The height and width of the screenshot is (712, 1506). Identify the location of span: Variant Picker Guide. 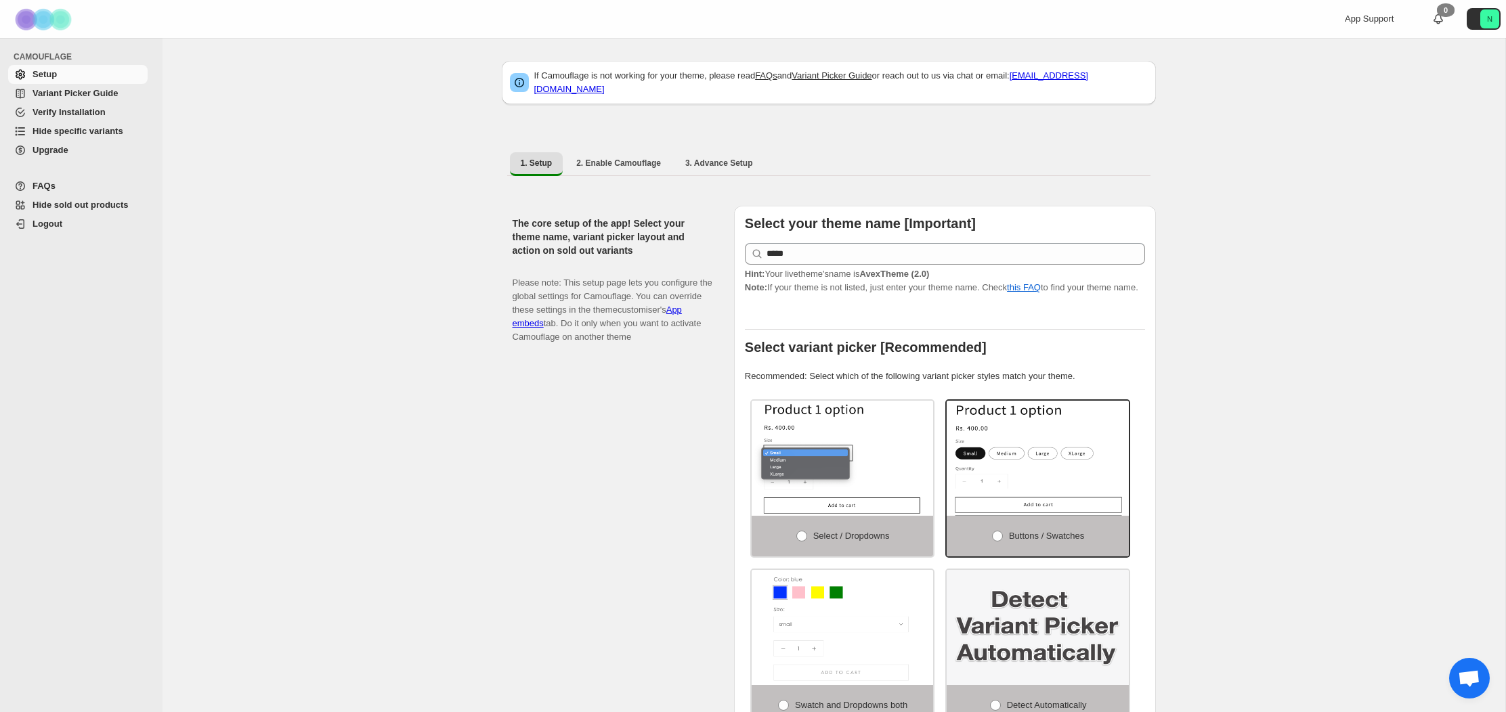
(75, 93).